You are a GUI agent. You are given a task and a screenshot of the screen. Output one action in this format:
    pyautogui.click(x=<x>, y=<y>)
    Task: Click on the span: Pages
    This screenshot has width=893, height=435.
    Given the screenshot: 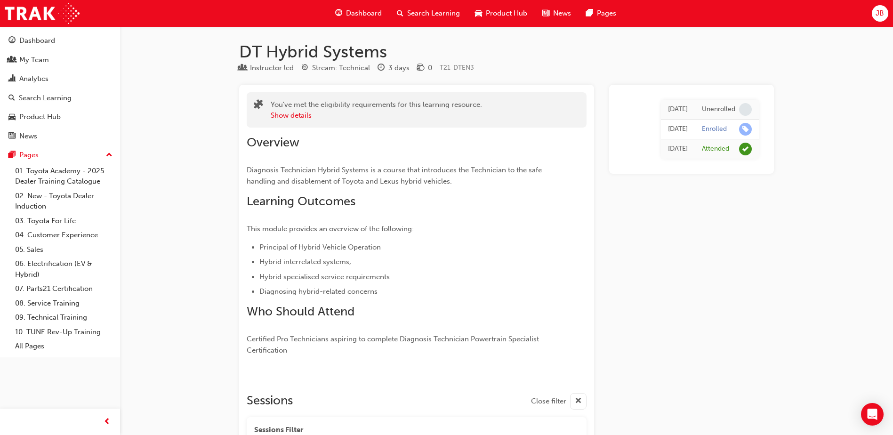 What is the action you would take?
    pyautogui.click(x=606, y=13)
    